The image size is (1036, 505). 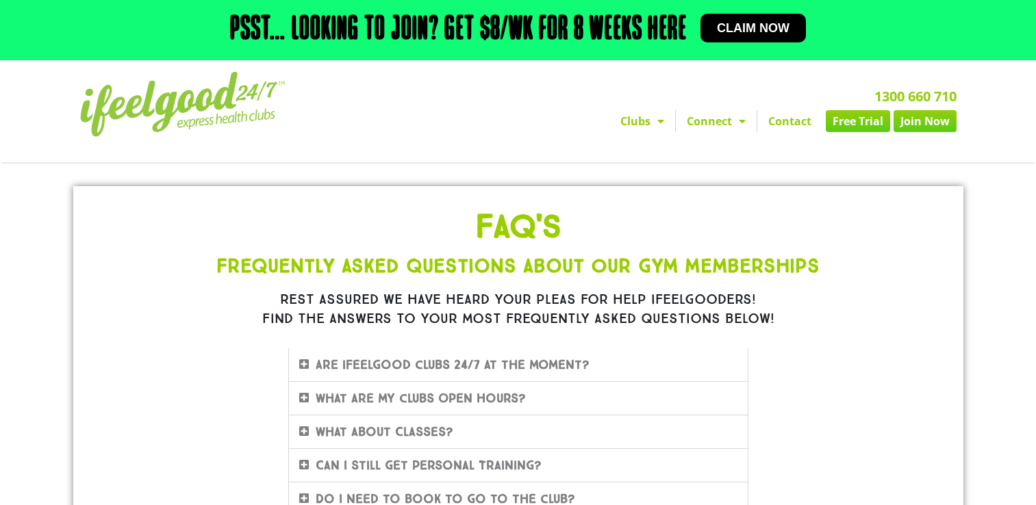 What do you see at coordinates (642, 121) in the screenshot?
I see `a: Clubs` at bounding box center [642, 121].